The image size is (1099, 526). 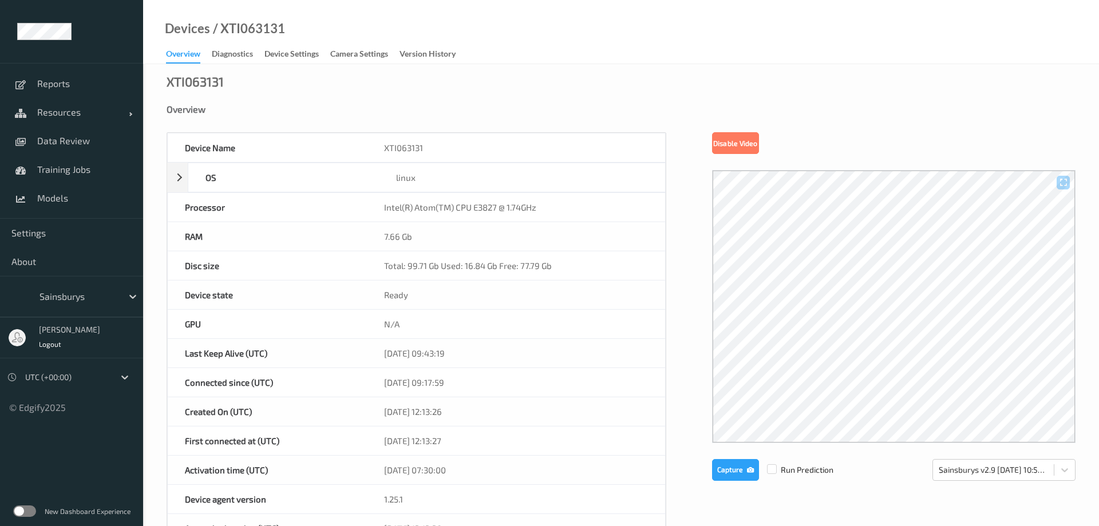 I want to click on div: 1.25.1, so click(x=516, y=499).